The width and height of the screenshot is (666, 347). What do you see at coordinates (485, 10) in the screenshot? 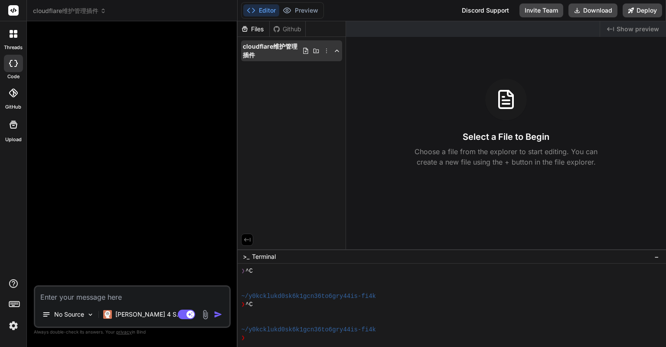
I see `div: Discord Support` at bounding box center [485, 10].